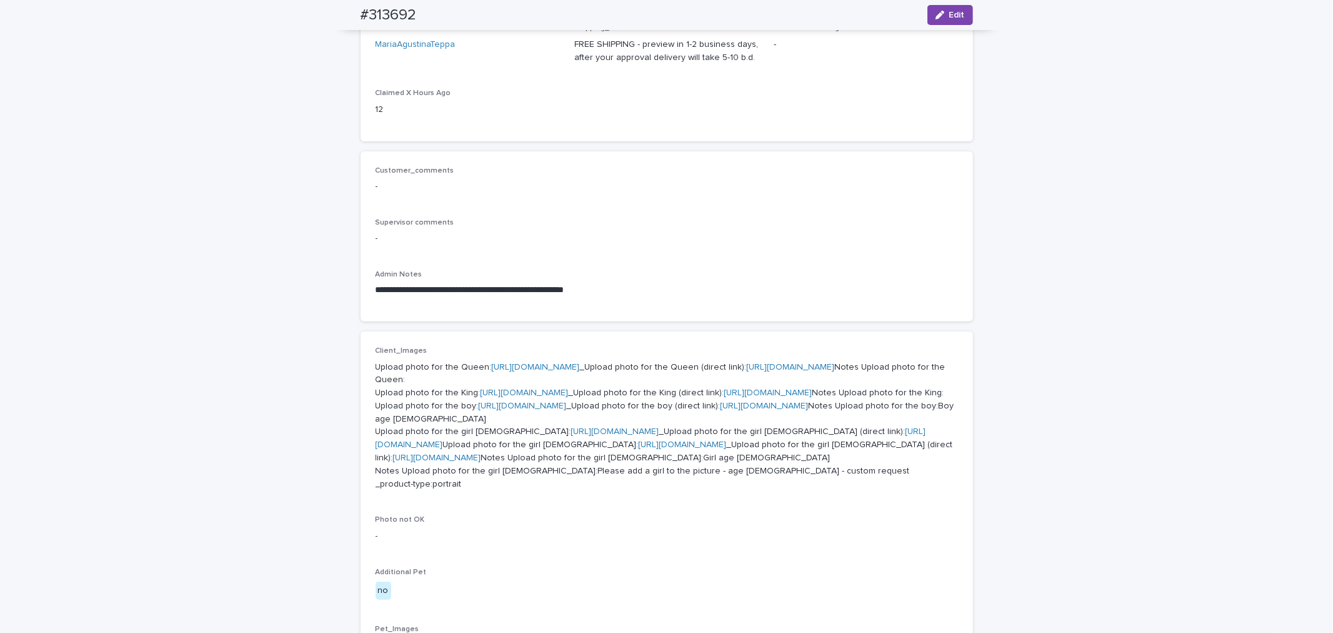 This screenshot has height=633, width=1333. Describe the element at coordinates (950, 15) in the screenshot. I see `button: Edit` at that location.